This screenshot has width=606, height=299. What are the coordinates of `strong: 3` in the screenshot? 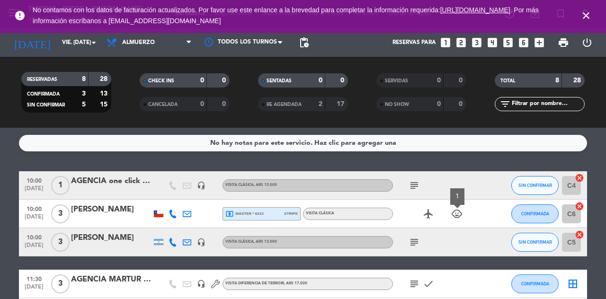 It's located at (84, 94).